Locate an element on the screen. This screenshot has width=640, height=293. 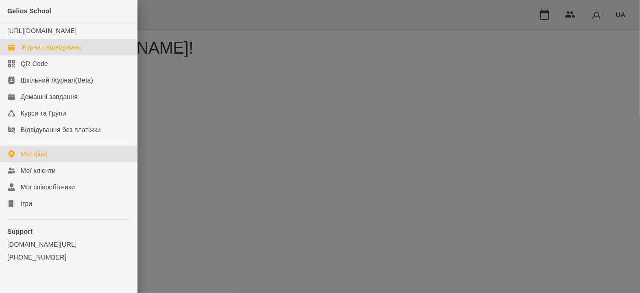
div: Мої філії is located at coordinates (34, 154).